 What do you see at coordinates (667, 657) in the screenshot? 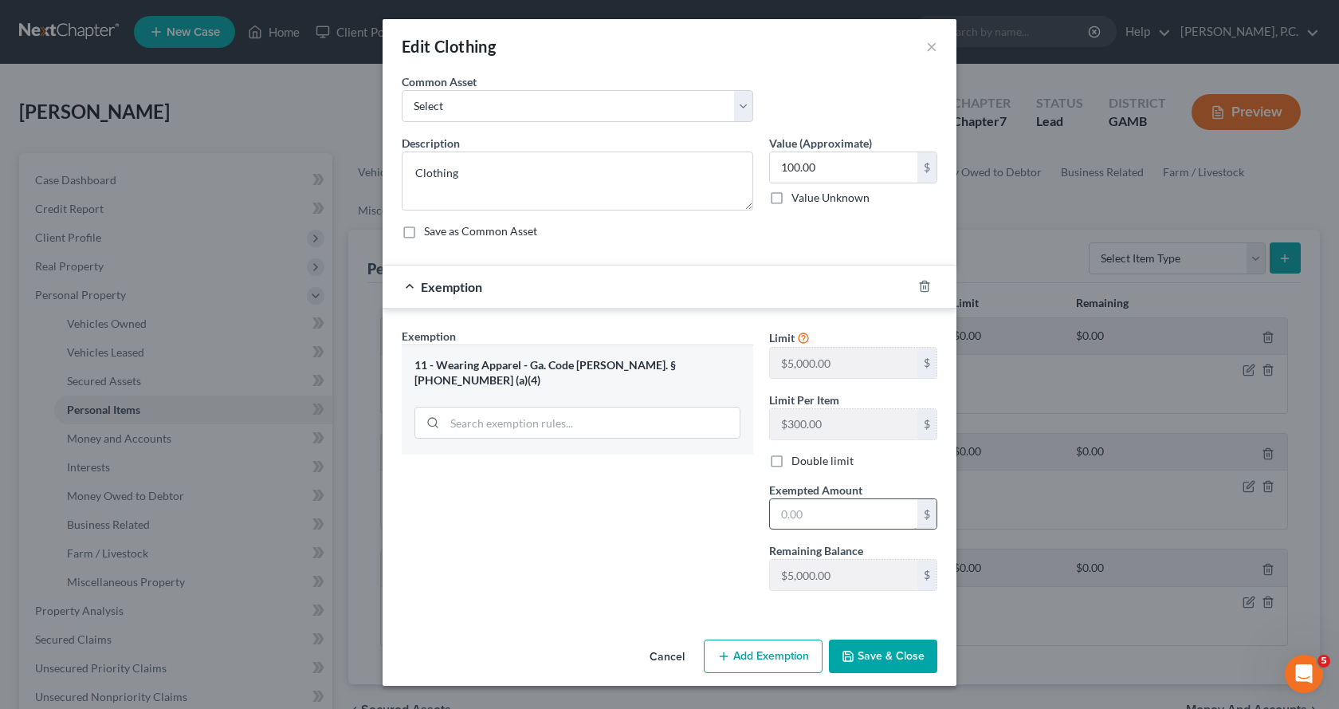
I see `button: Cancel` at bounding box center [667, 657].